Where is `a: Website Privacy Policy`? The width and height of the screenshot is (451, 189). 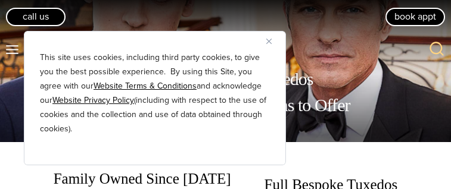
a: Website Privacy Policy is located at coordinates (93, 100).